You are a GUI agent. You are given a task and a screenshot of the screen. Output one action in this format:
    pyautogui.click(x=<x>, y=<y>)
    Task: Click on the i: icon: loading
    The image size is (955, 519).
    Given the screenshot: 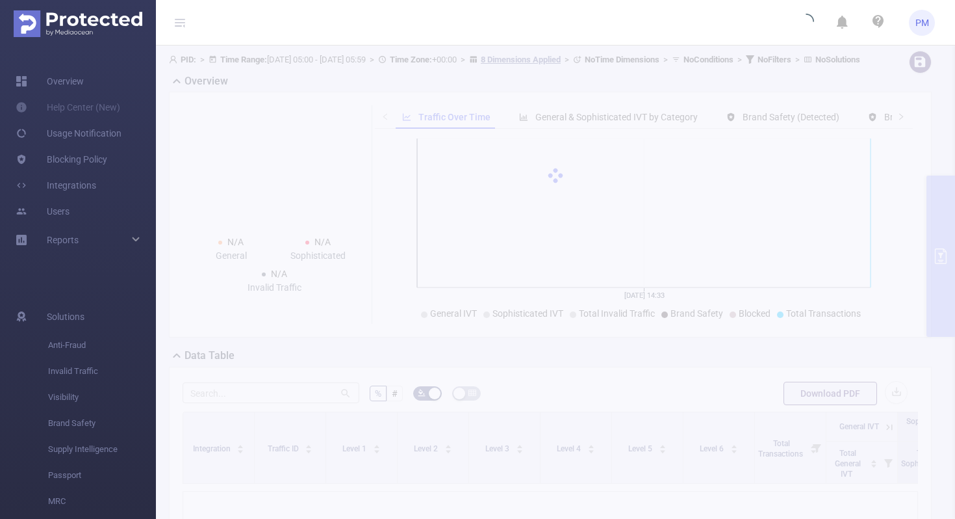 What is the action you would take?
    pyautogui.click(x=807, y=23)
    